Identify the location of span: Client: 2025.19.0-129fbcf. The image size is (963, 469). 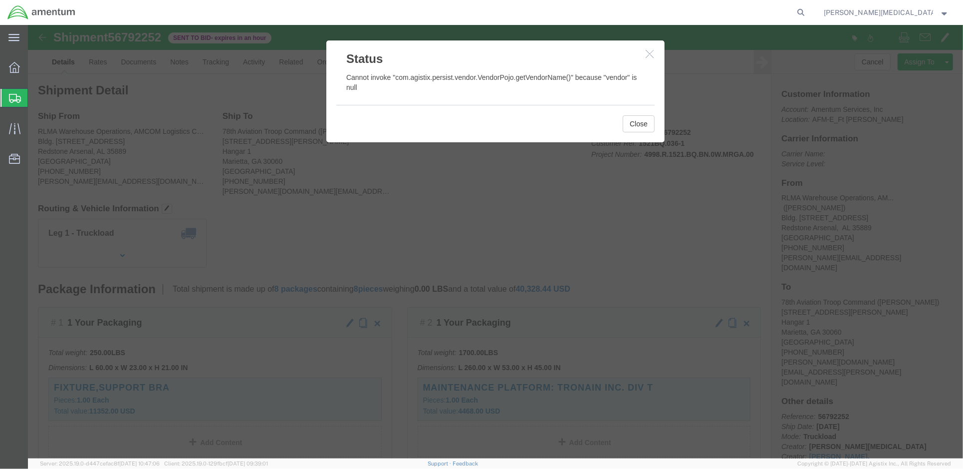
(216, 463).